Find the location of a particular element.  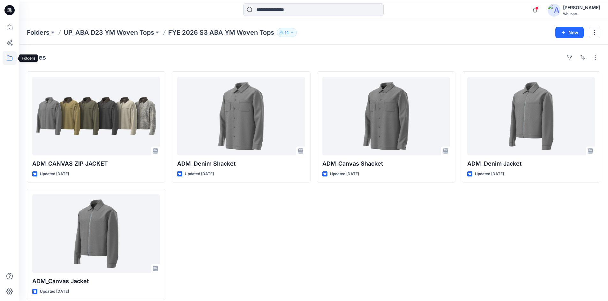

button: New is located at coordinates (569, 33).